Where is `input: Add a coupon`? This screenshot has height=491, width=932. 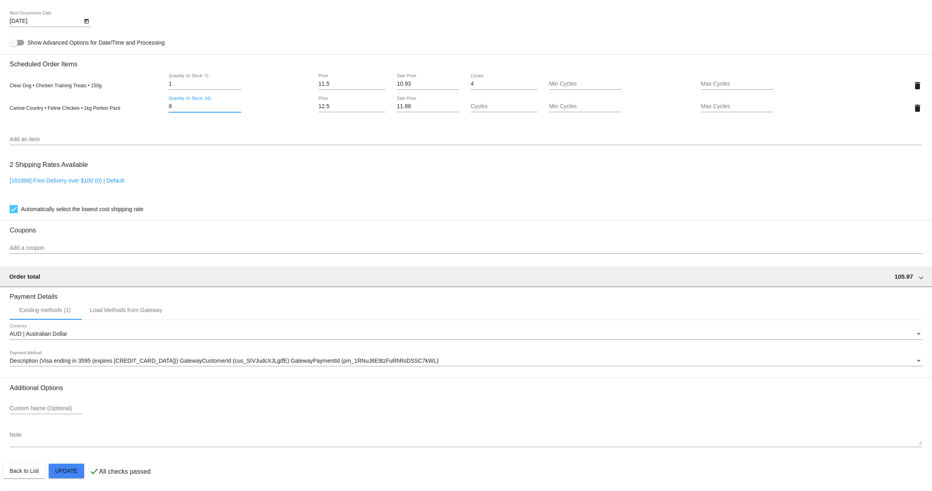 input: Add a coupon is located at coordinates (466, 248).